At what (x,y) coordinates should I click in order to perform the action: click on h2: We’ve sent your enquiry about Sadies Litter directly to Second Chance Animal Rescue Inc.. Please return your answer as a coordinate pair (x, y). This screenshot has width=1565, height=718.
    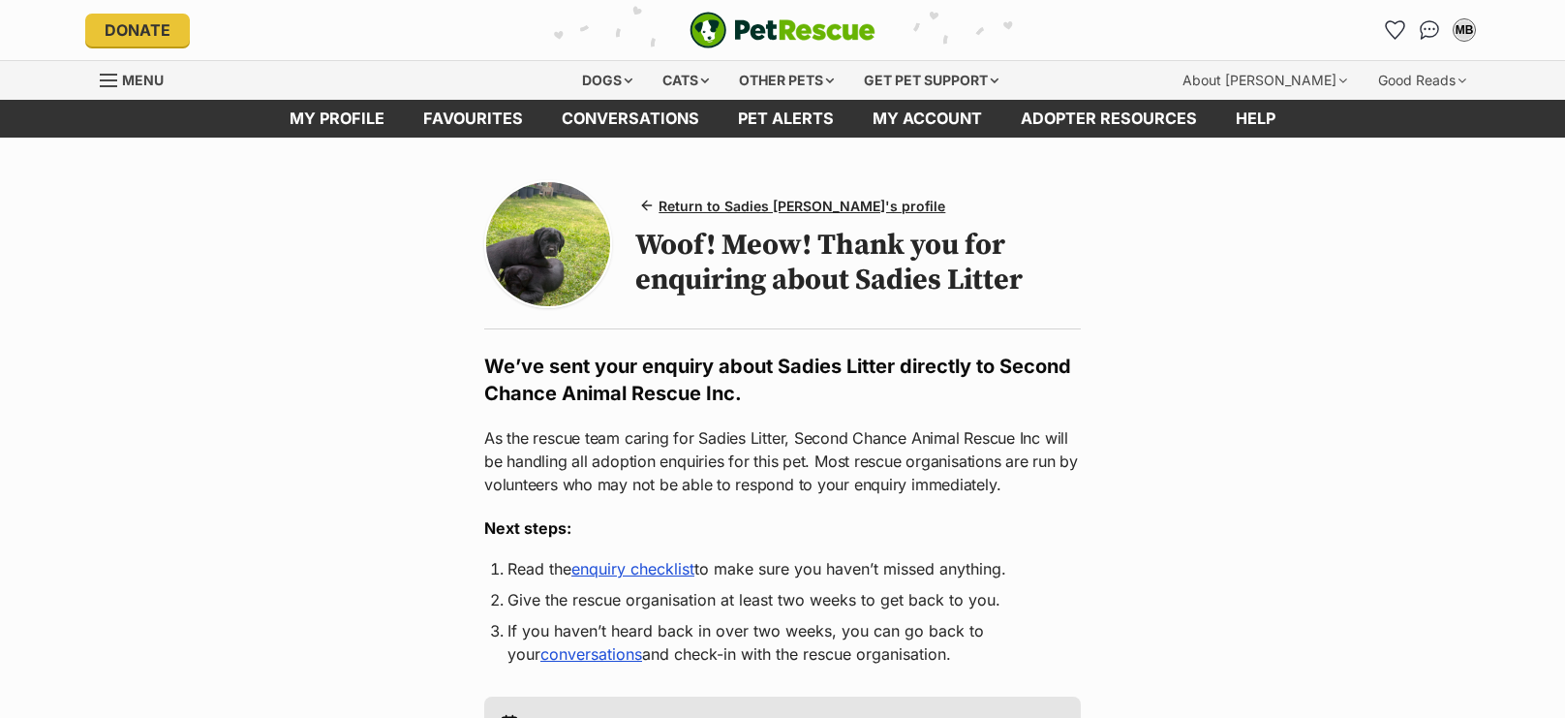
    Looking at the image, I should click on (782, 380).